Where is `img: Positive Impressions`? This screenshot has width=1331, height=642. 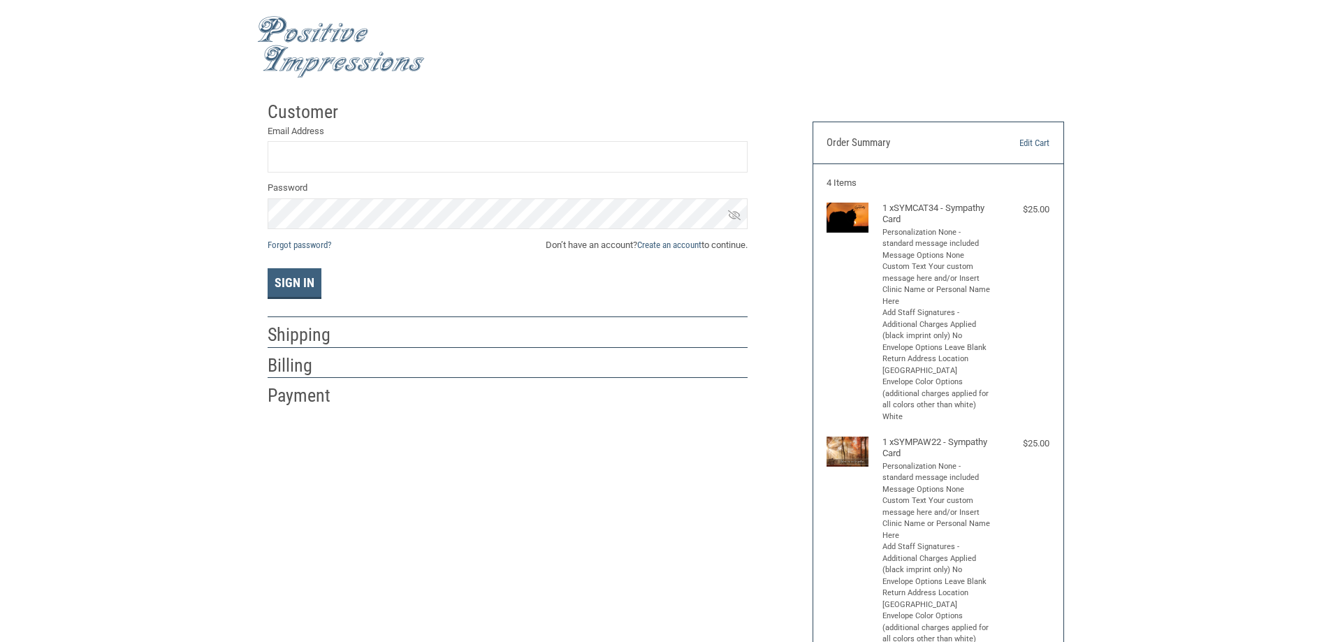 img: Positive Impressions is located at coordinates (341, 47).